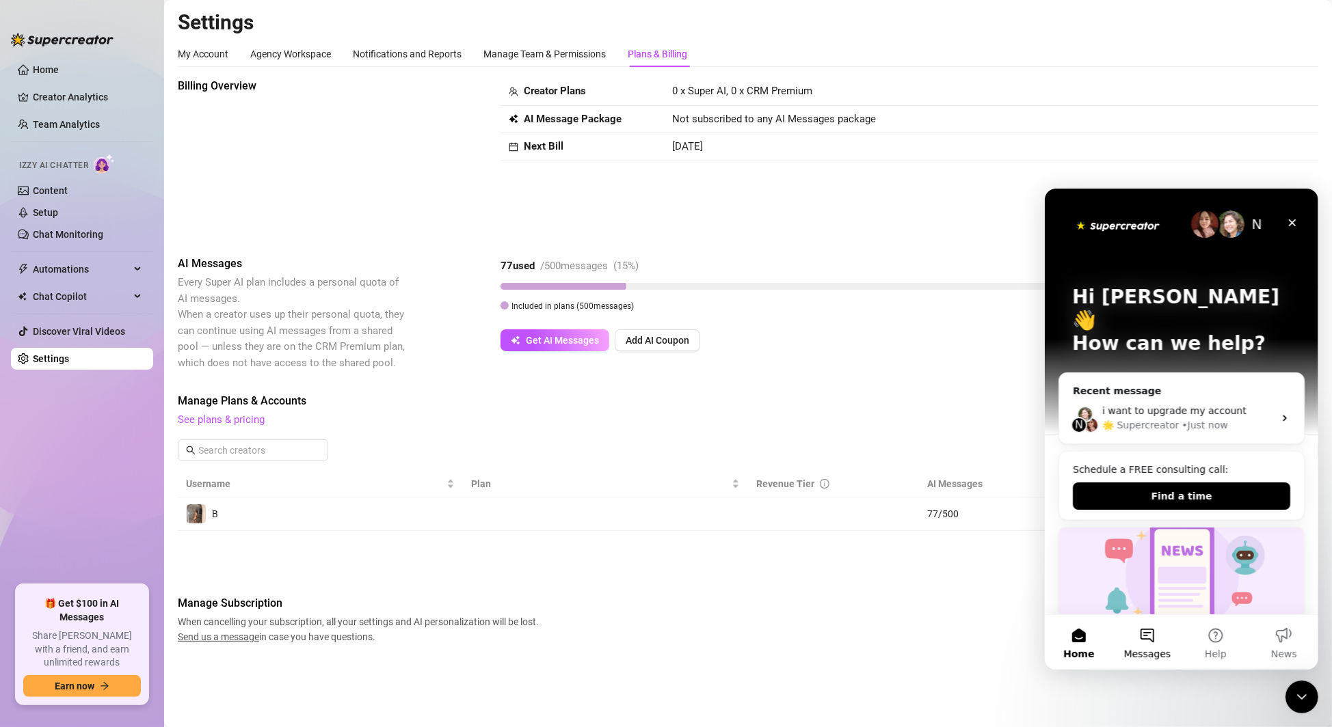 This screenshot has height=727, width=1332. Describe the element at coordinates (360, 630) in the screenshot. I see `span: When cancelling your subscription, all your settings and AI personalization will be lost. in case...` at that location.